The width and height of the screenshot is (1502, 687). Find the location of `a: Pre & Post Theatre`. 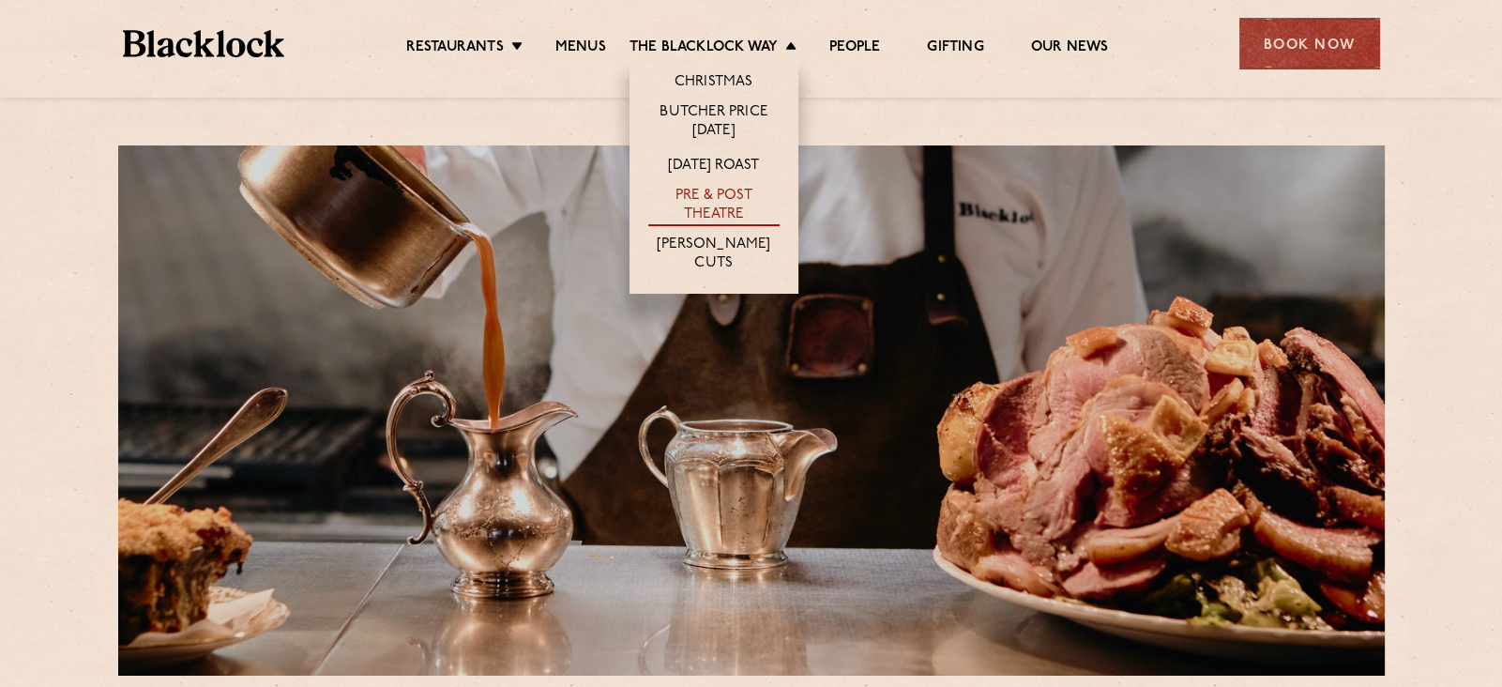

a: Pre & Post Theatre is located at coordinates (714, 206).